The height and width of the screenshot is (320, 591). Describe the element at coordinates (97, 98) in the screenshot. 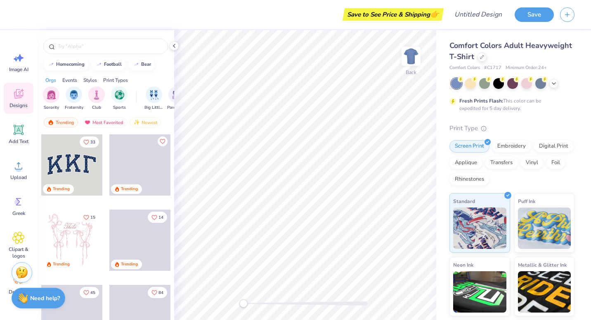

I see `div: filter for Club` at that location.